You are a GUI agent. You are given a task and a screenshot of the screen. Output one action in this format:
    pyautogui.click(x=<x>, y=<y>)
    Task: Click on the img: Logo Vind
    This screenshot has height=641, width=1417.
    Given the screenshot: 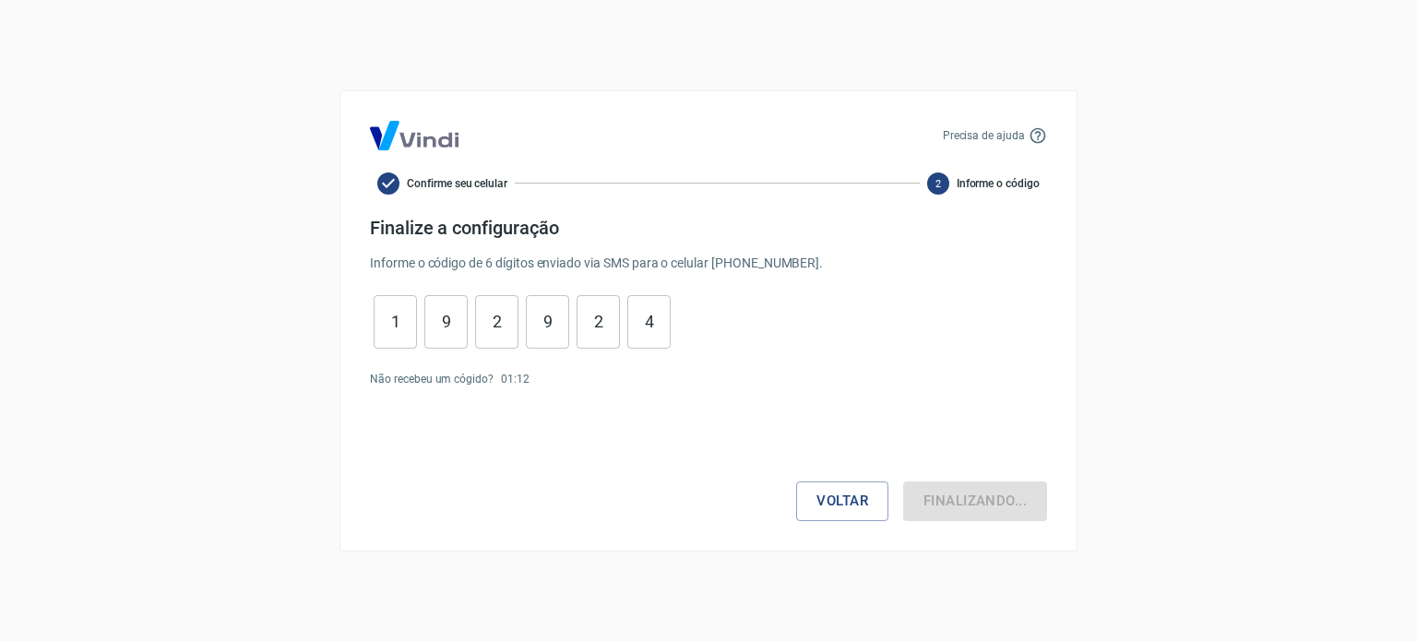 What is the action you would take?
    pyautogui.click(x=414, y=136)
    